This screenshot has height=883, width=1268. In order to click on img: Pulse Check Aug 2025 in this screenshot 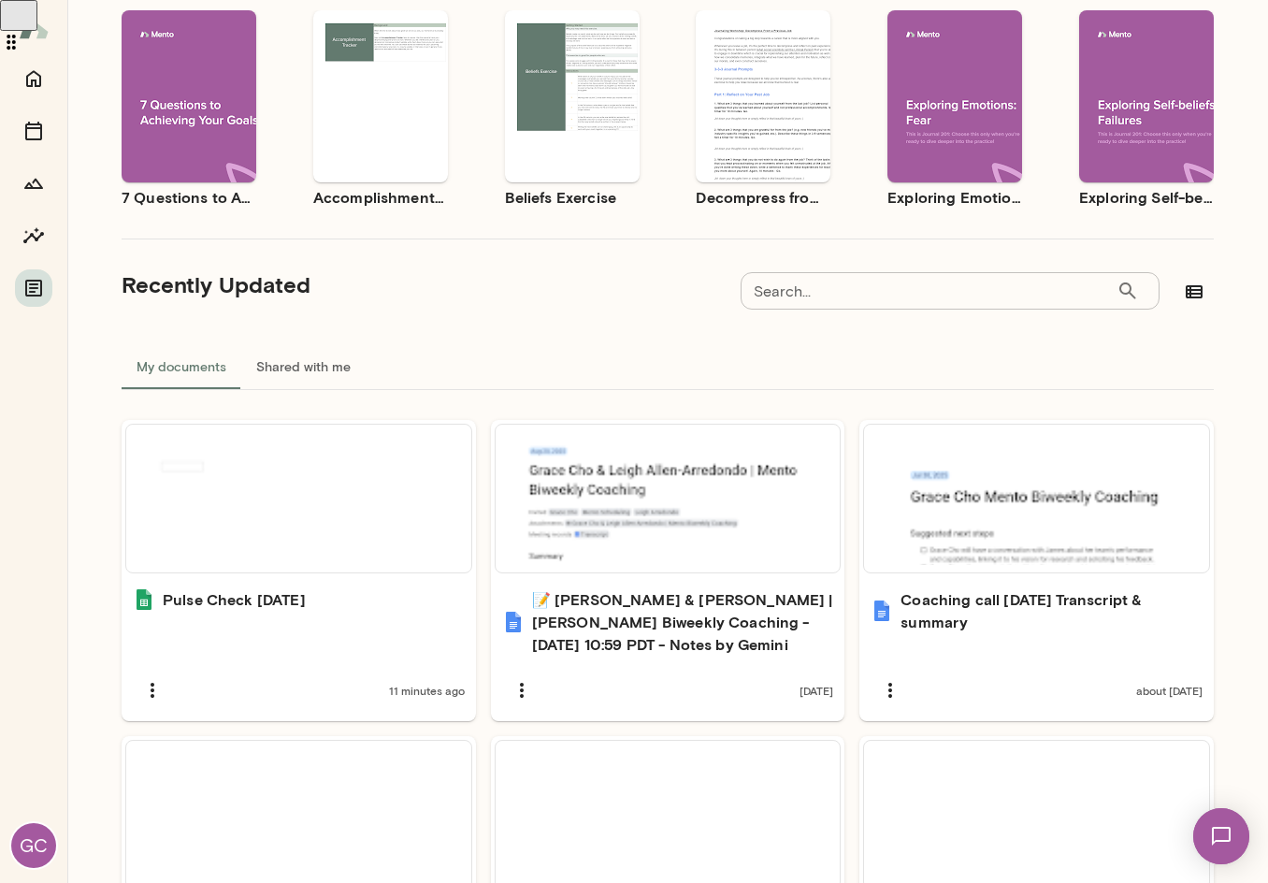, I will do `click(144, 599)`.